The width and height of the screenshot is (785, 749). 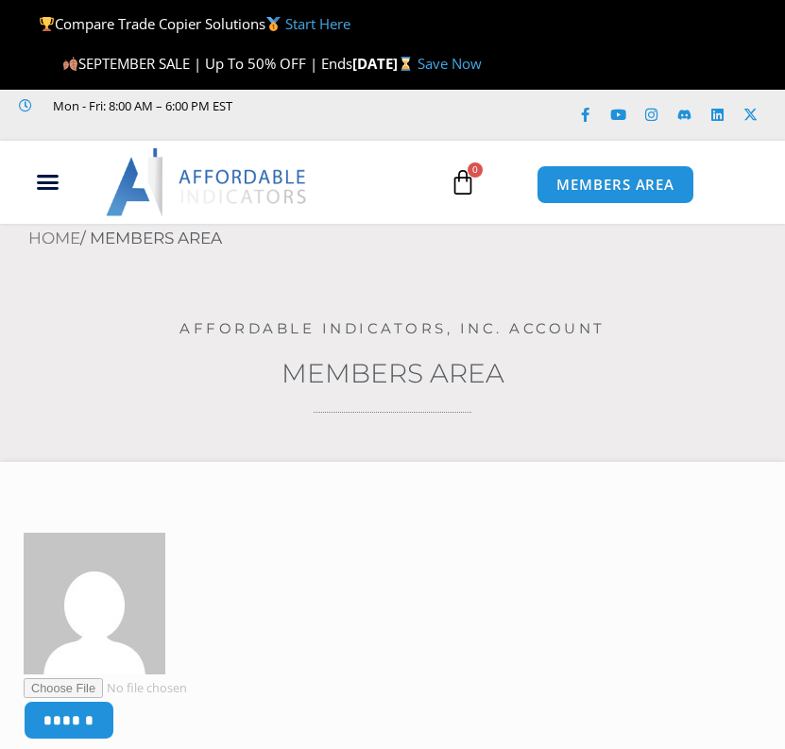 What do you see at coordinates (393, 373) in the screenshot?
I see `a: Members Area` at bounding box center [393, 373].